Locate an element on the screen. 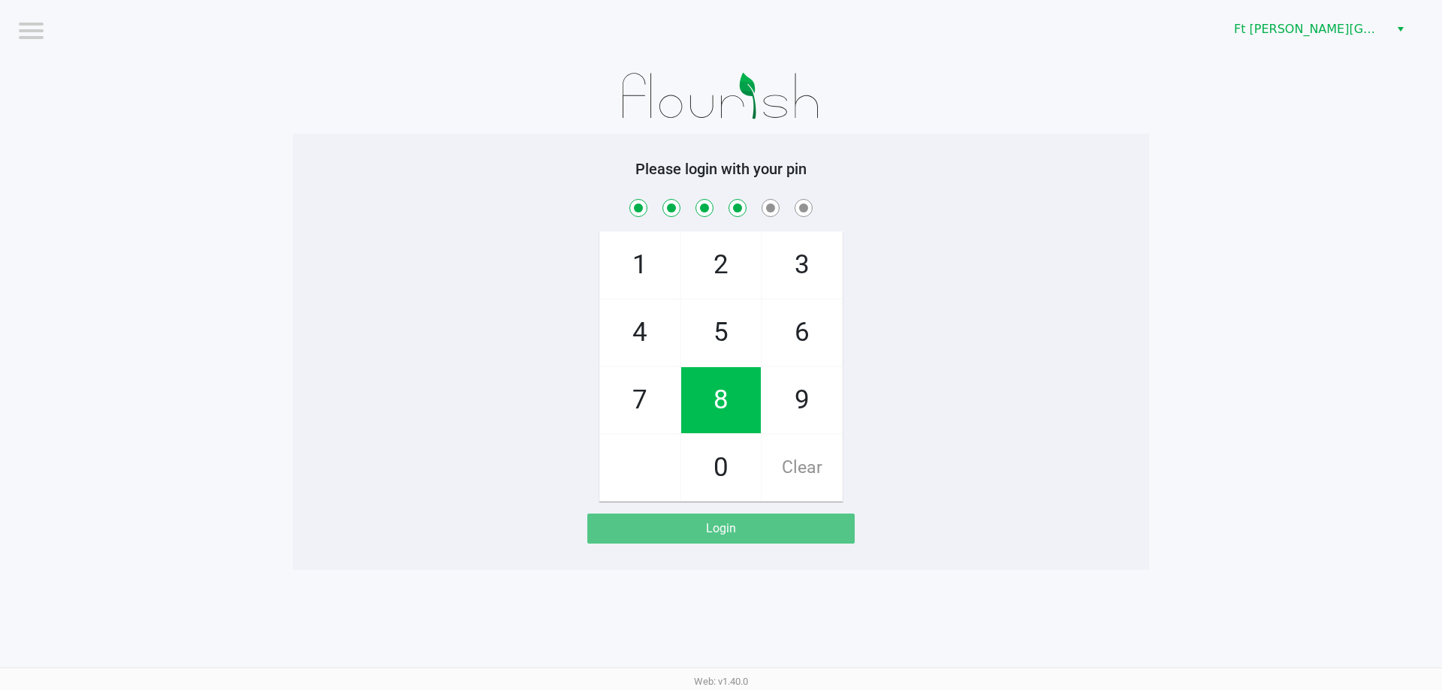 This screenshot has width=1442, height=690. span: 5 is located at coordinates (721, 333).